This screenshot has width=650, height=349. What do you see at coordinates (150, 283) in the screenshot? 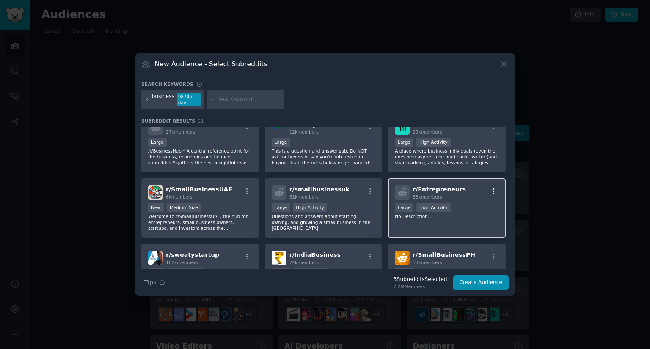
I see `span: Tips` at bounding box center [150, 283].